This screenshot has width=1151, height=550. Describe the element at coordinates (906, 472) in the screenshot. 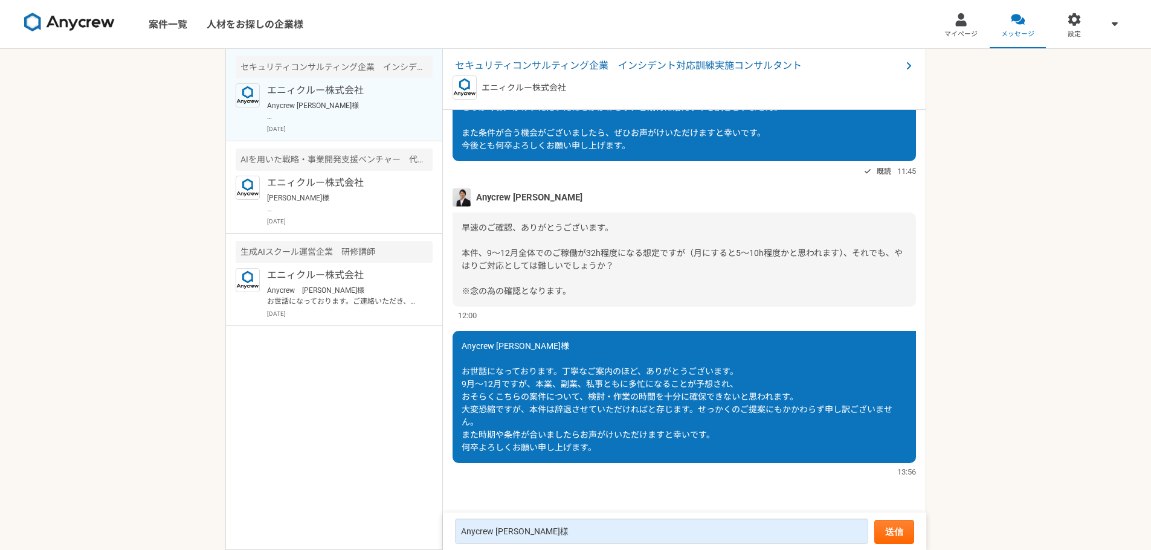

I see `span: 13:56` at that location.